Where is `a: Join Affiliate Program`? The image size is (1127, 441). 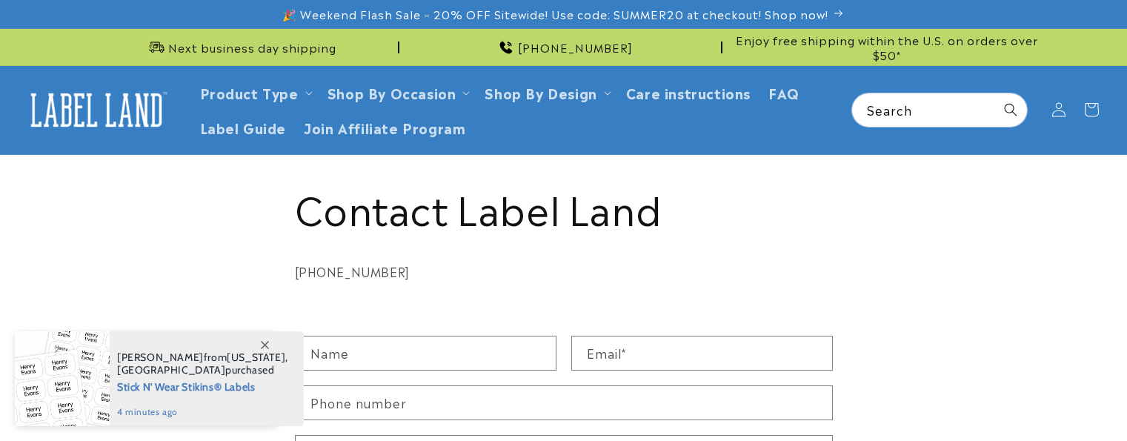 a: Join Affiliate Program is located at coordinates (385, 127).